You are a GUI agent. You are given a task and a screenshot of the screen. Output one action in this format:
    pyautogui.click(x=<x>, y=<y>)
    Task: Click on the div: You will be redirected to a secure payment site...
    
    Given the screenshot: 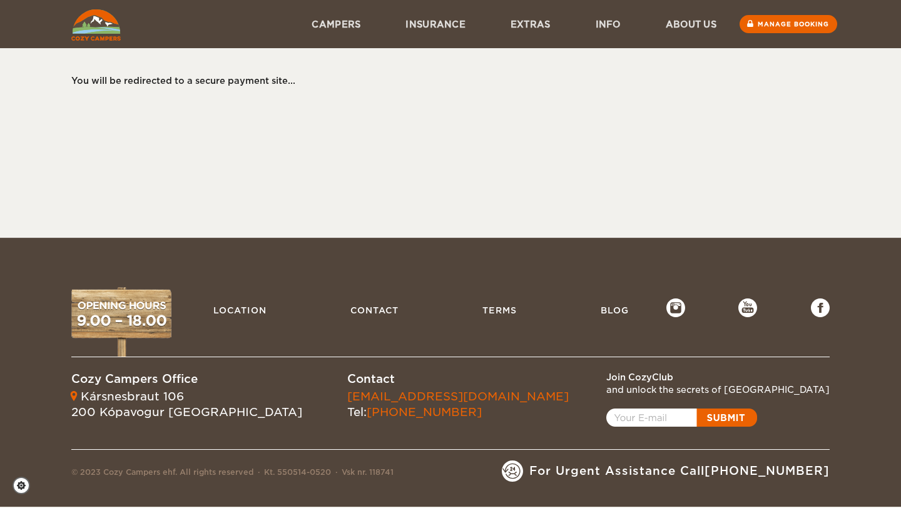 What is the action you would take?
    pyautogui.click(x=444, y=81)
    